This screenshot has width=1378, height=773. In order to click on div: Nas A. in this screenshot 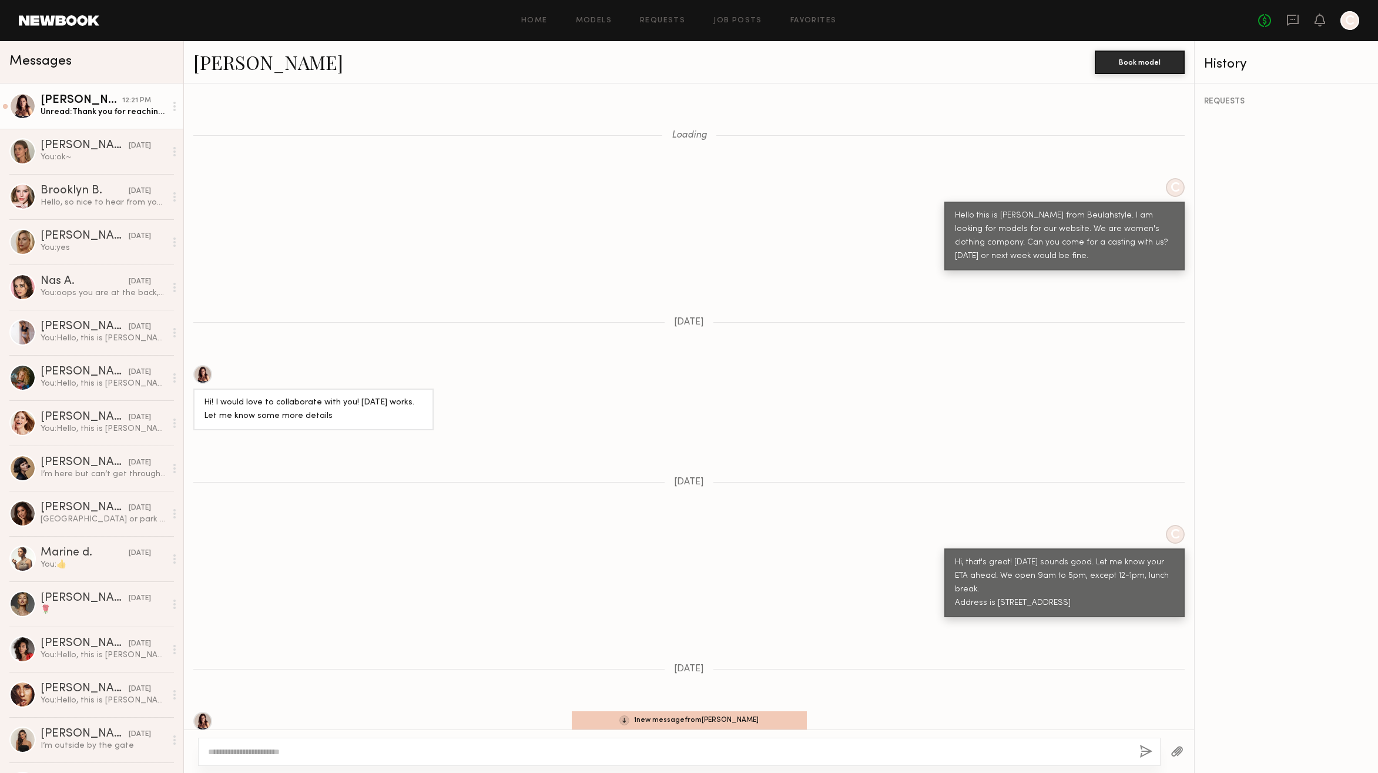, I will do `click(85, 281)`.